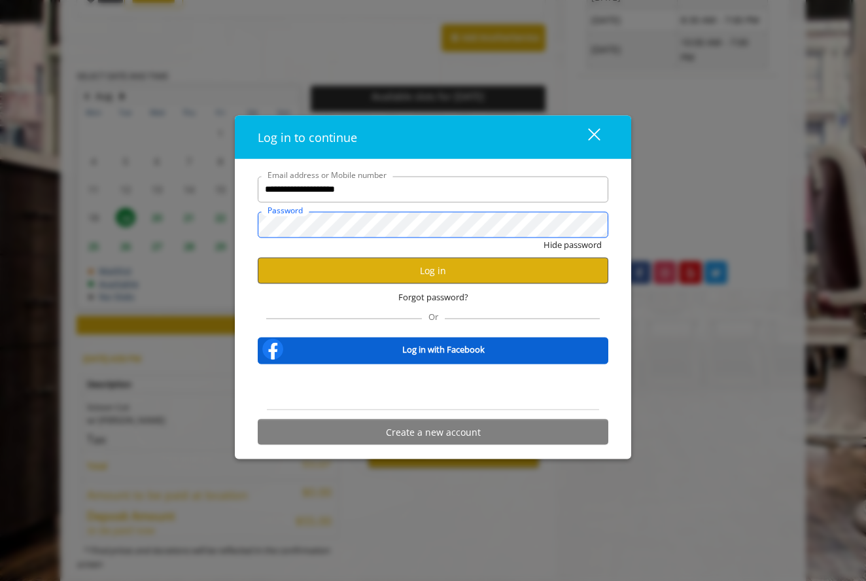 The height and width of the screenshot is (581, 866). I want to click on img: facebook-logo, so click(273, 349).